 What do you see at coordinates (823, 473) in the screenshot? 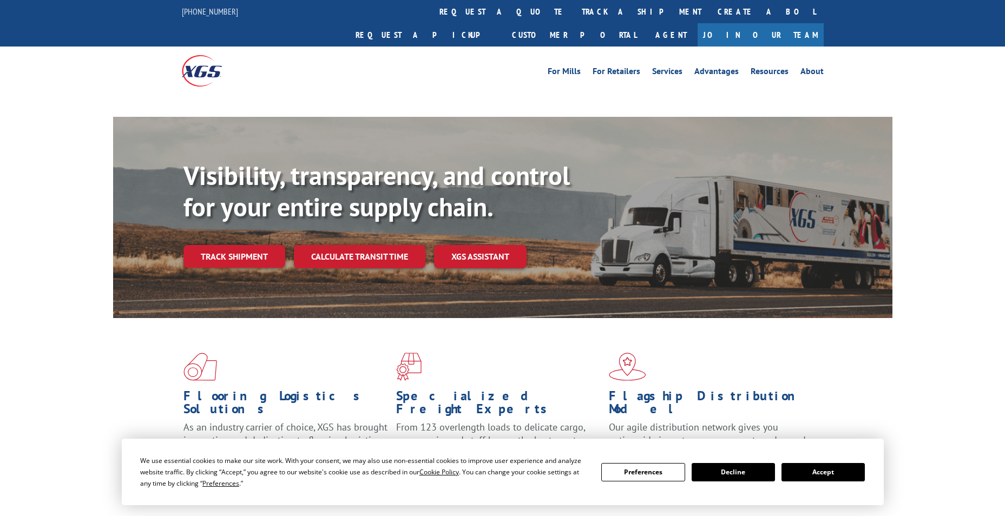
I see `button: Accept` at bounding box center [823, 473].